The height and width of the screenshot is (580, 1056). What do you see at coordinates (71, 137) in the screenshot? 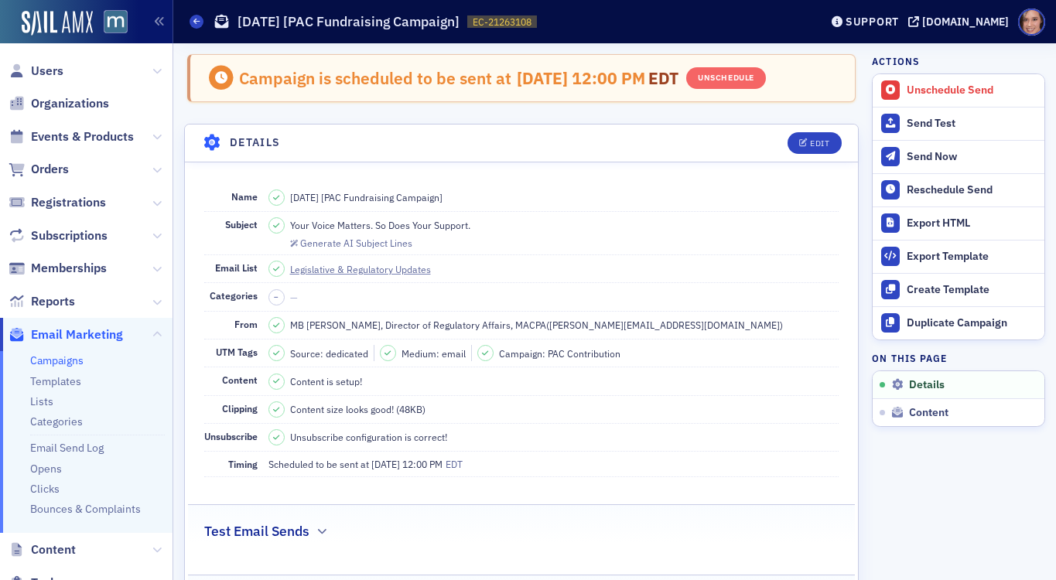
I see `a: Events & Products` at bounding box center [71, 137].